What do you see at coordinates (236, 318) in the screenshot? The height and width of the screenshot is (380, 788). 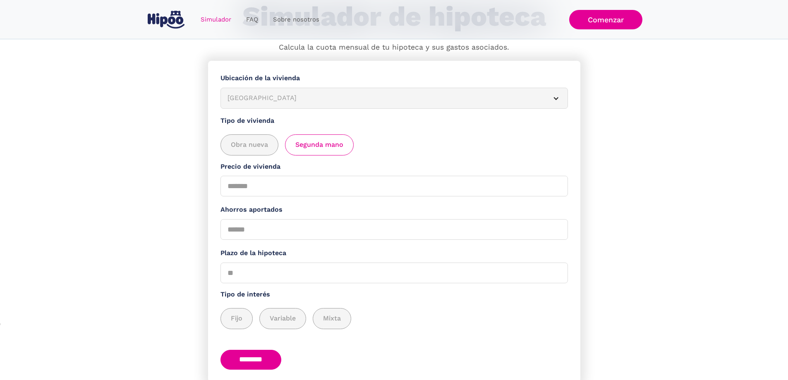 I see `span: Fijo` at bounding box center [236, 318].